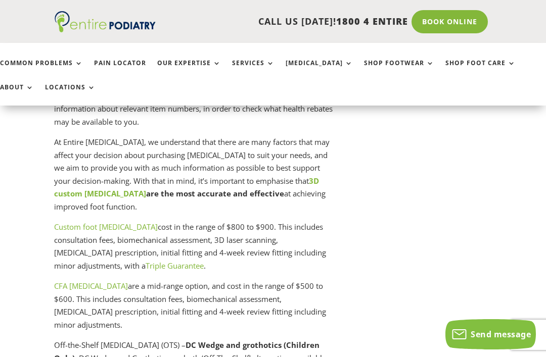 Image resolution: width=546 pixels, height=357 pixels. I want to click on a: Pain Locator, so click(120, 70).